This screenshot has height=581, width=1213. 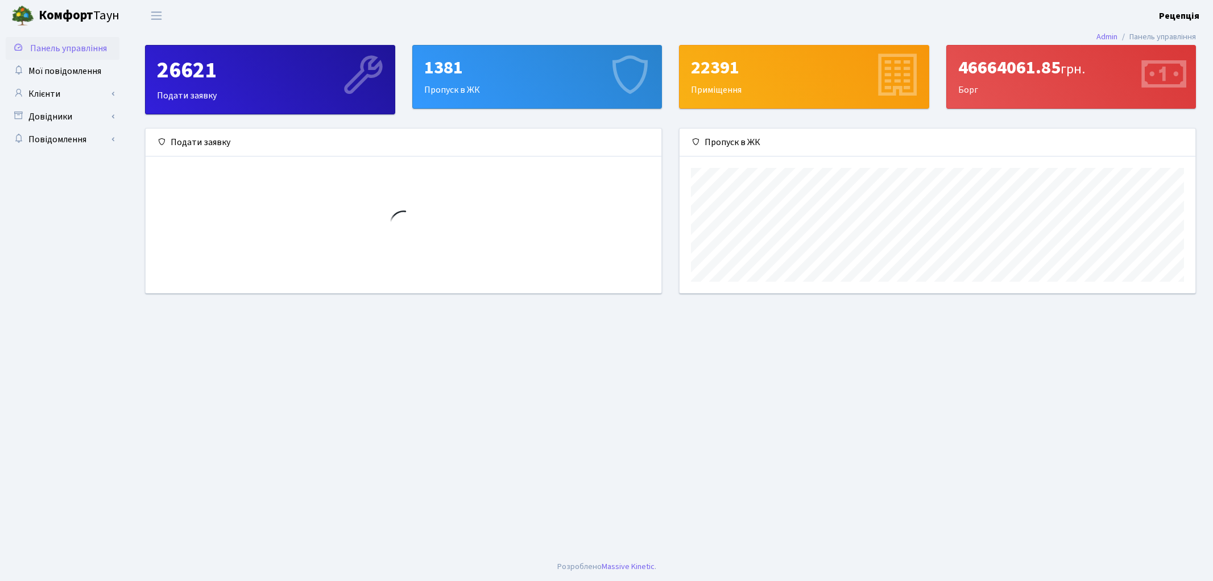 I want to click on nav: breadcrumb, so click(x=1146, y=37).